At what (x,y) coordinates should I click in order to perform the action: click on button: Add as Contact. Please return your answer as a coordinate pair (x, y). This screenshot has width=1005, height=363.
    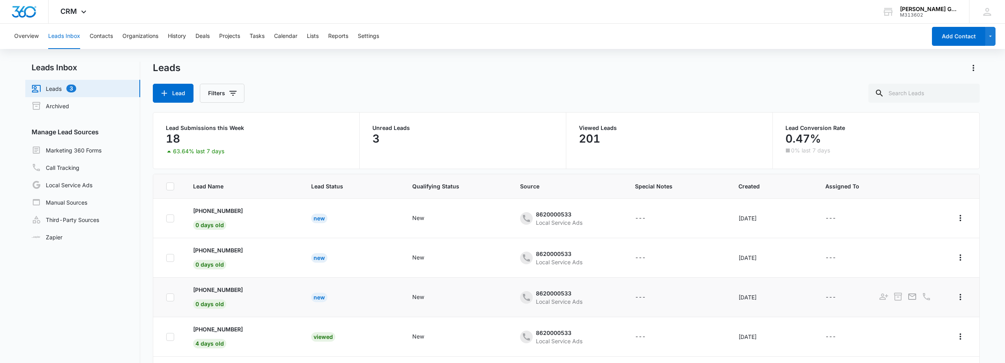
    Looking at the image, I should click on (884, 297).